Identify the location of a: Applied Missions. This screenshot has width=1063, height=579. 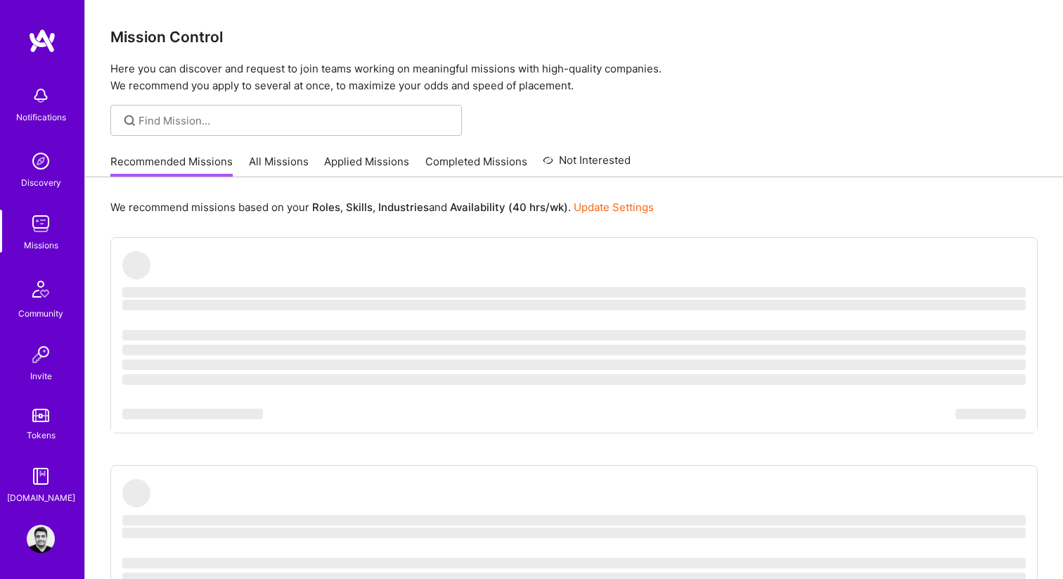
(366, 165).